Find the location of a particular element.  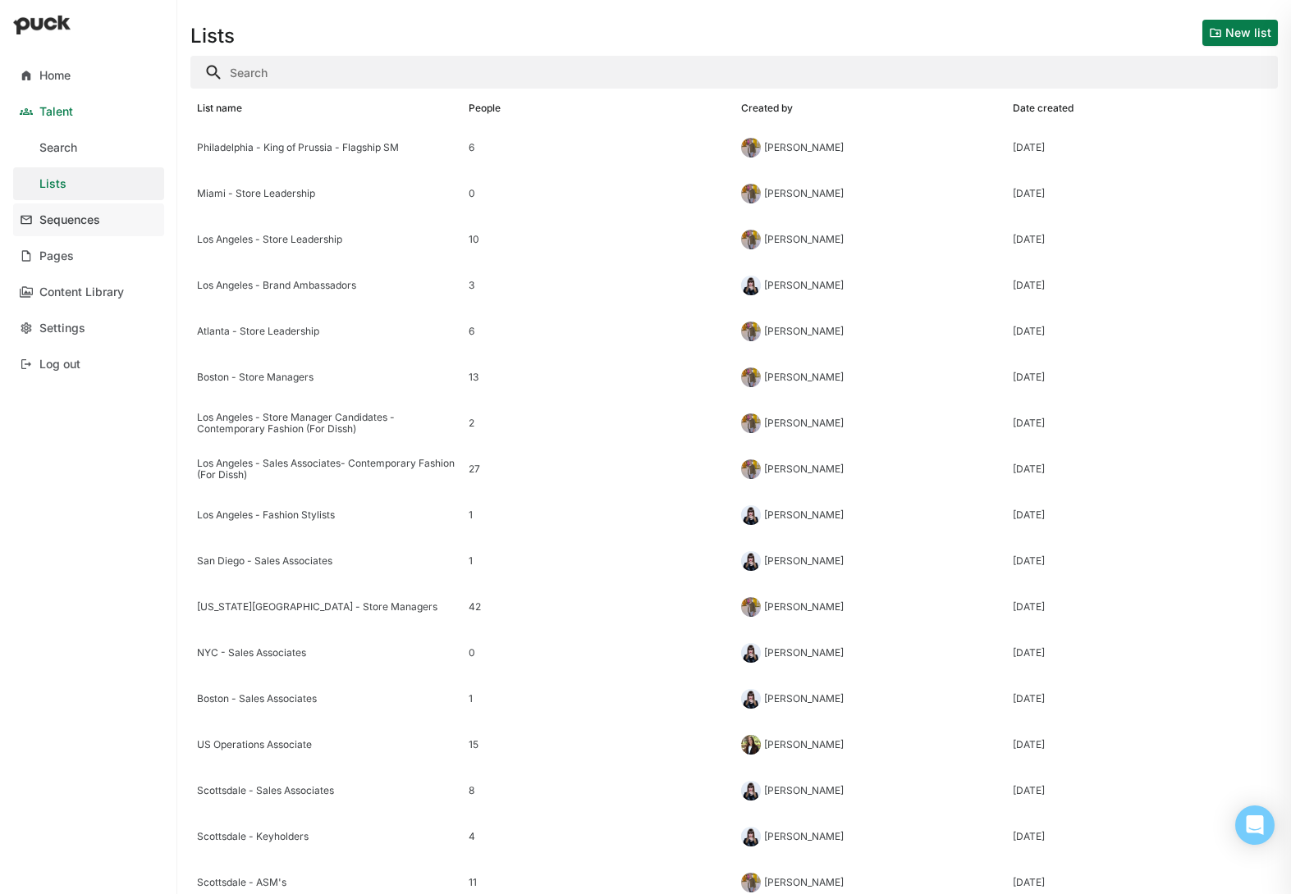

div: Log out is located at coordinates (60, 364).